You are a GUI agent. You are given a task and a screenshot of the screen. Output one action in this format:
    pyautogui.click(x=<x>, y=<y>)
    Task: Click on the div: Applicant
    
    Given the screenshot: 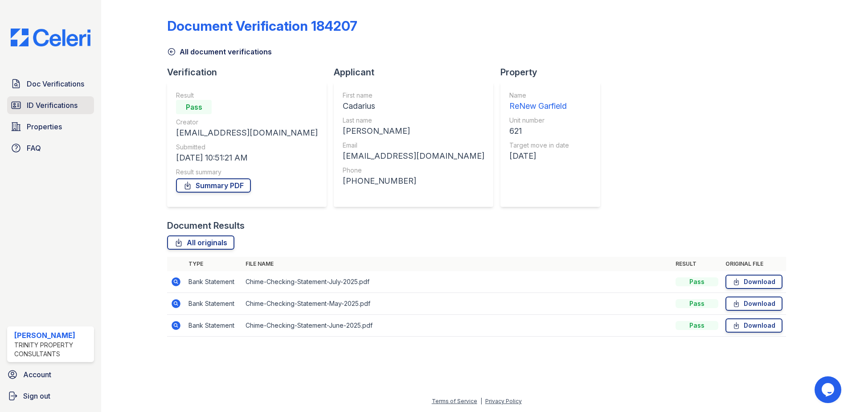 What is the action you would take?
    pyautogui.click(x=417, y=72)
    